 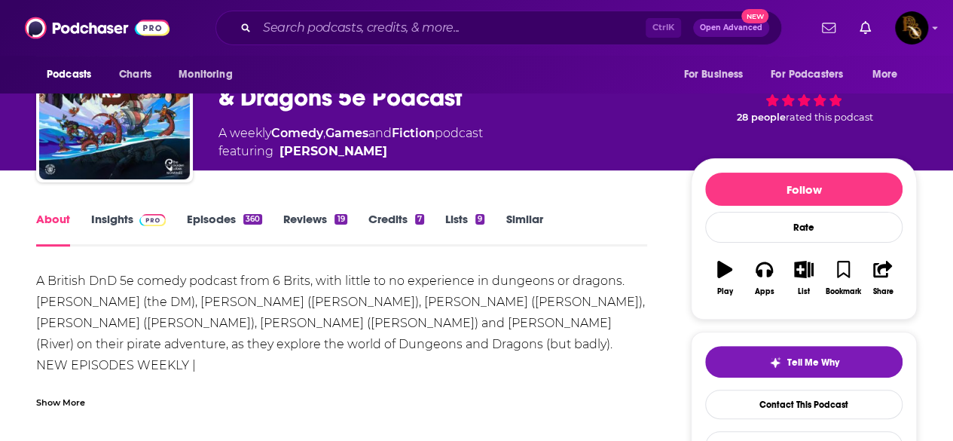 I want to click on a: James Gregory, so click(x=333, y=152).